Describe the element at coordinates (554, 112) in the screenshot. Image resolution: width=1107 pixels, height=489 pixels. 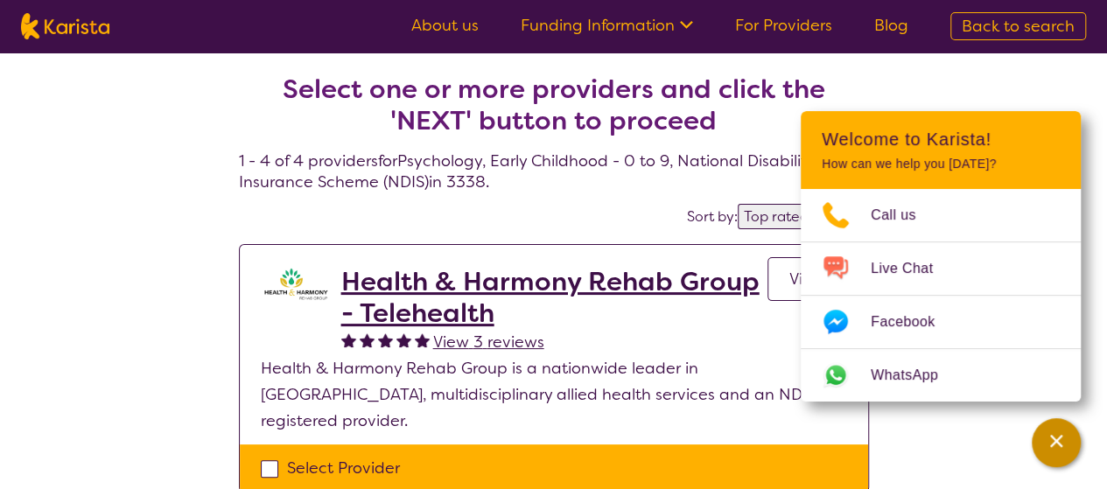
I see `h4: 1 - 4 of 4 providers for Psychology , Early Childhood - 0 to 9 , National Disability Insurance Sc...` at that location.